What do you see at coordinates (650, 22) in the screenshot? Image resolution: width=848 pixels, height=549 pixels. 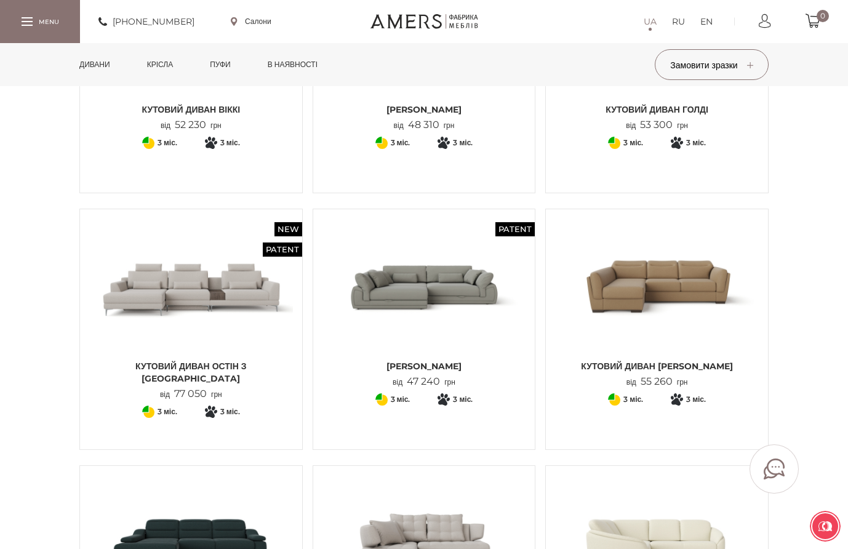 I see `a: UA` at bounding box center [650, 22].